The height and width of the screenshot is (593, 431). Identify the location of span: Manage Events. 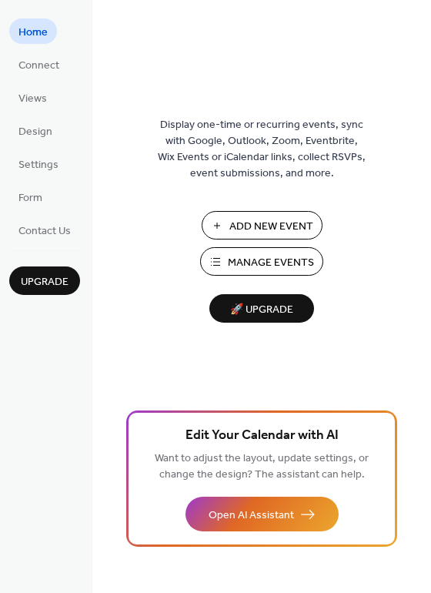
(271, 263).